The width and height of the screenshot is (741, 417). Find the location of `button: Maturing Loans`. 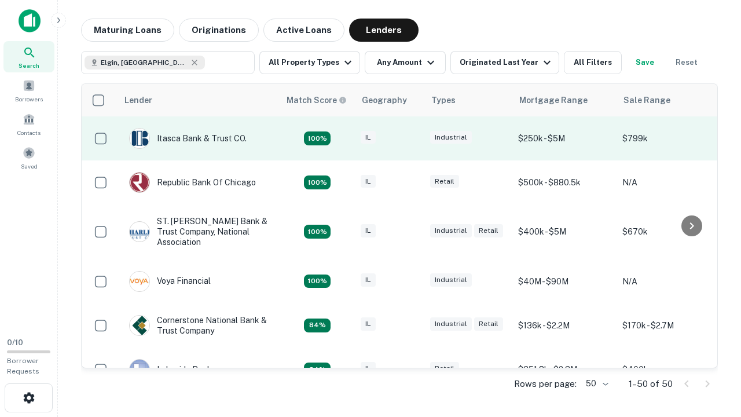

button: Maturing Loans is located at coordinates (127, 30).